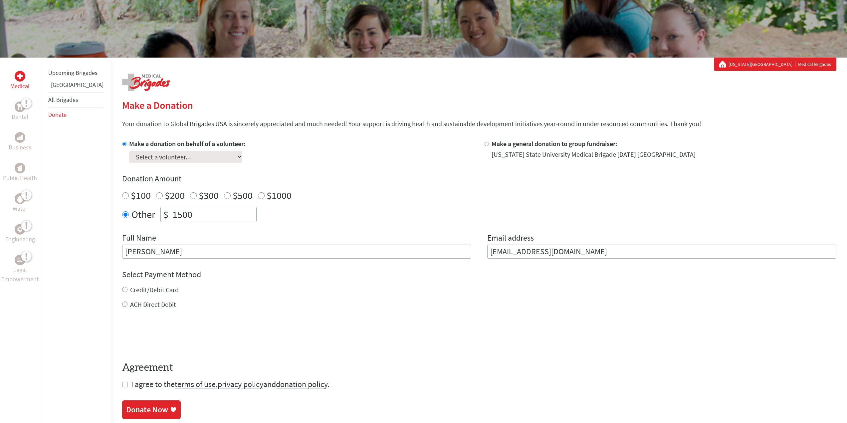 This screenshot has width=847, height=423. Describe the element at coordinates (20, 229) in the screenshot. I see `img: Engineering` at that location.